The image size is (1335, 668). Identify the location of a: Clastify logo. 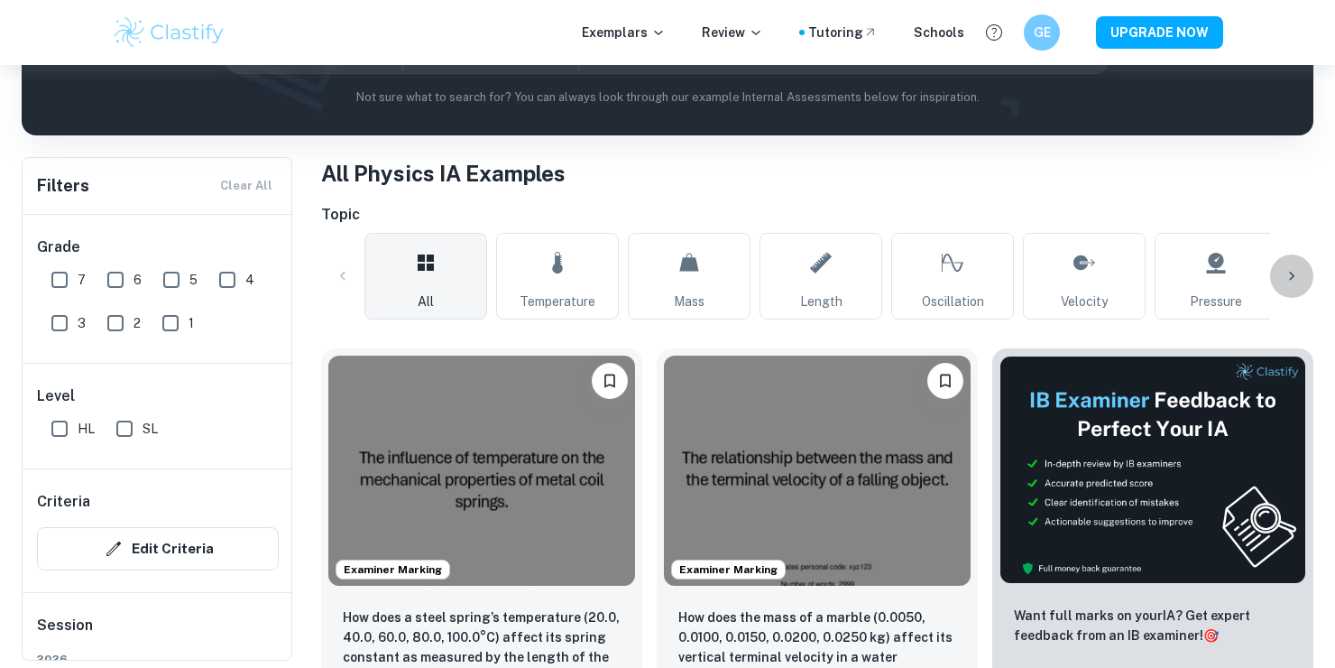
(169, 32).